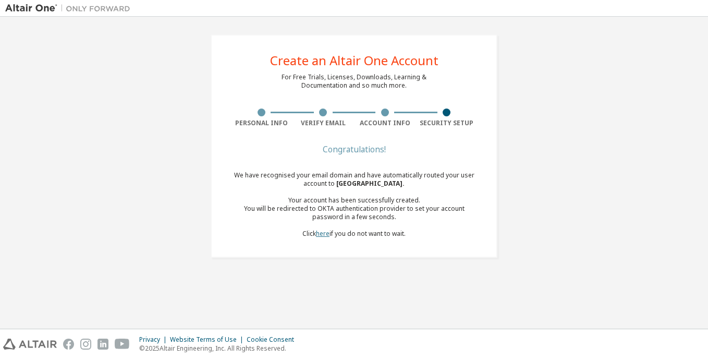 This screenshot has width=708, height=359. What do you see at coordinates (323, 123) in the screenshot?
I see `div: Verify Email` at bounding box center [323, 123].